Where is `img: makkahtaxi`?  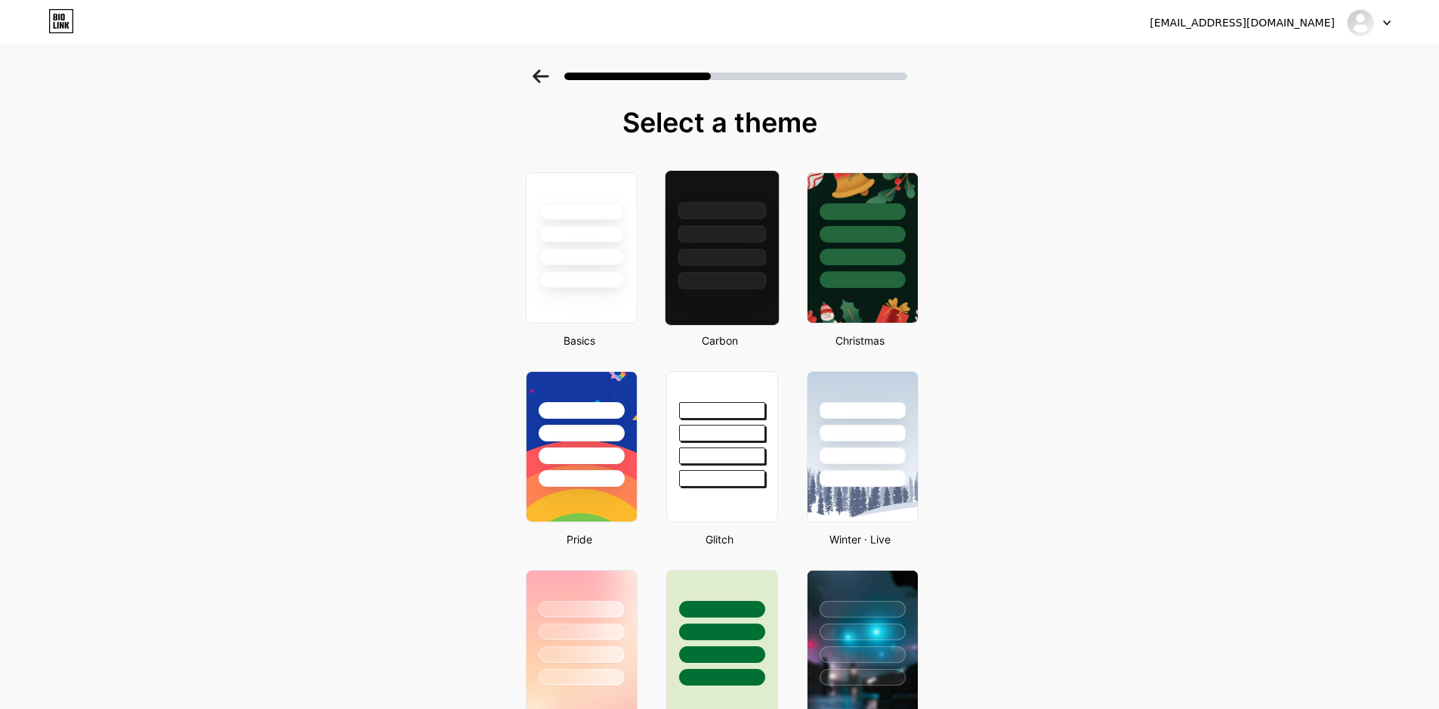
img: makkahtaxi is located at coordinates (1361, 23).